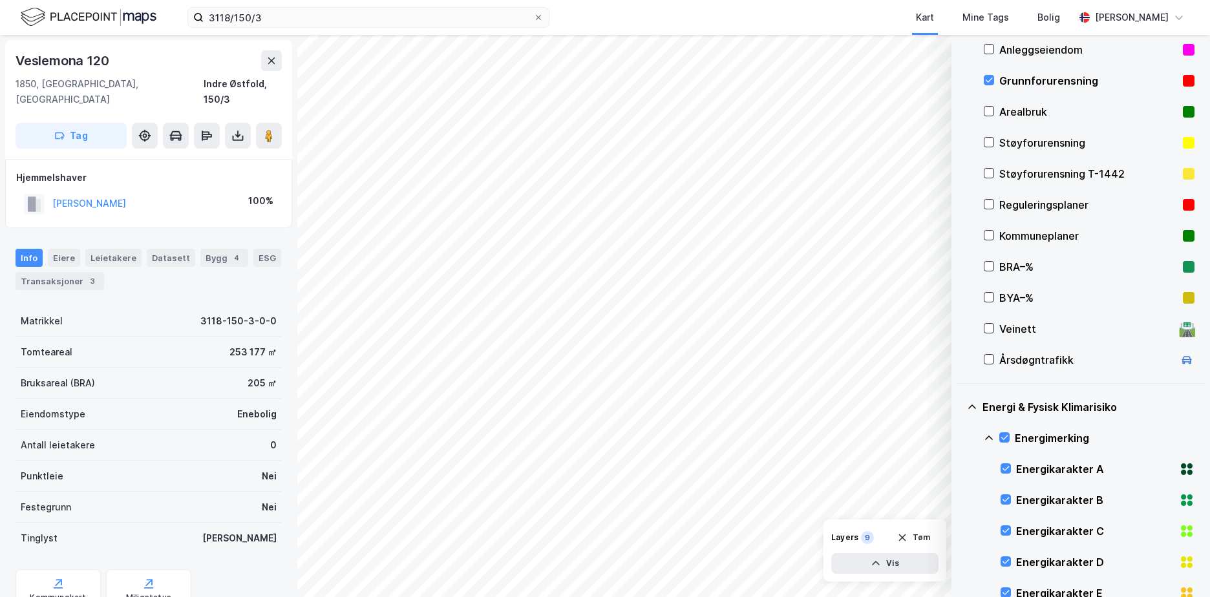 This screenshot has height=597, width=1210. Describe the element at coordinates (242, 92) in the screenshot. I see `div: Indre Østfold, 150/3` at that location.